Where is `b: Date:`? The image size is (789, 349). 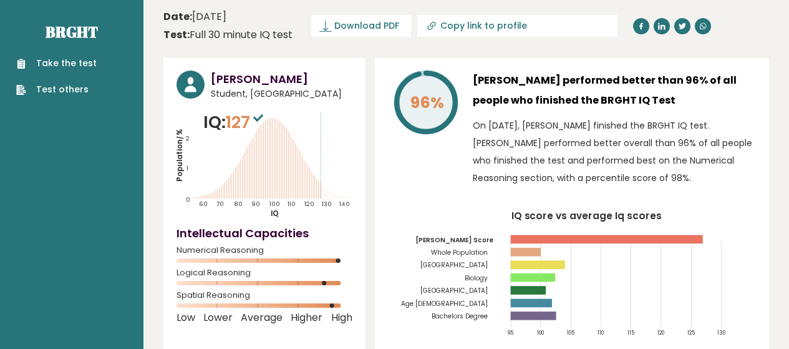 b: Date: is located at coordinates (178, 16).